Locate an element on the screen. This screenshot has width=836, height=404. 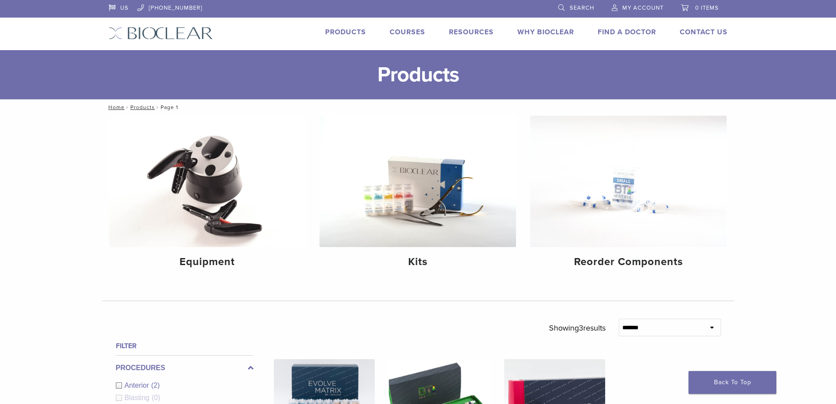
a: Equipment is located at coordinates (208, 195).